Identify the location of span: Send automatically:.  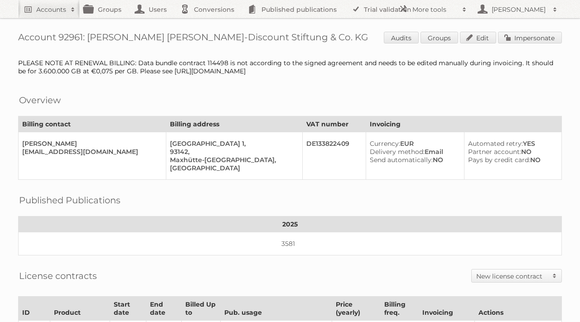
(401, 160).